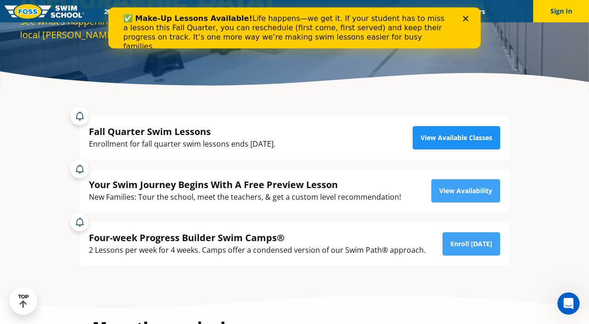 The width and height of the screenshot is (589, 324). Describe the element at coordinates (465, 191) in the screenshot. I see `a: View Availability` at that location.